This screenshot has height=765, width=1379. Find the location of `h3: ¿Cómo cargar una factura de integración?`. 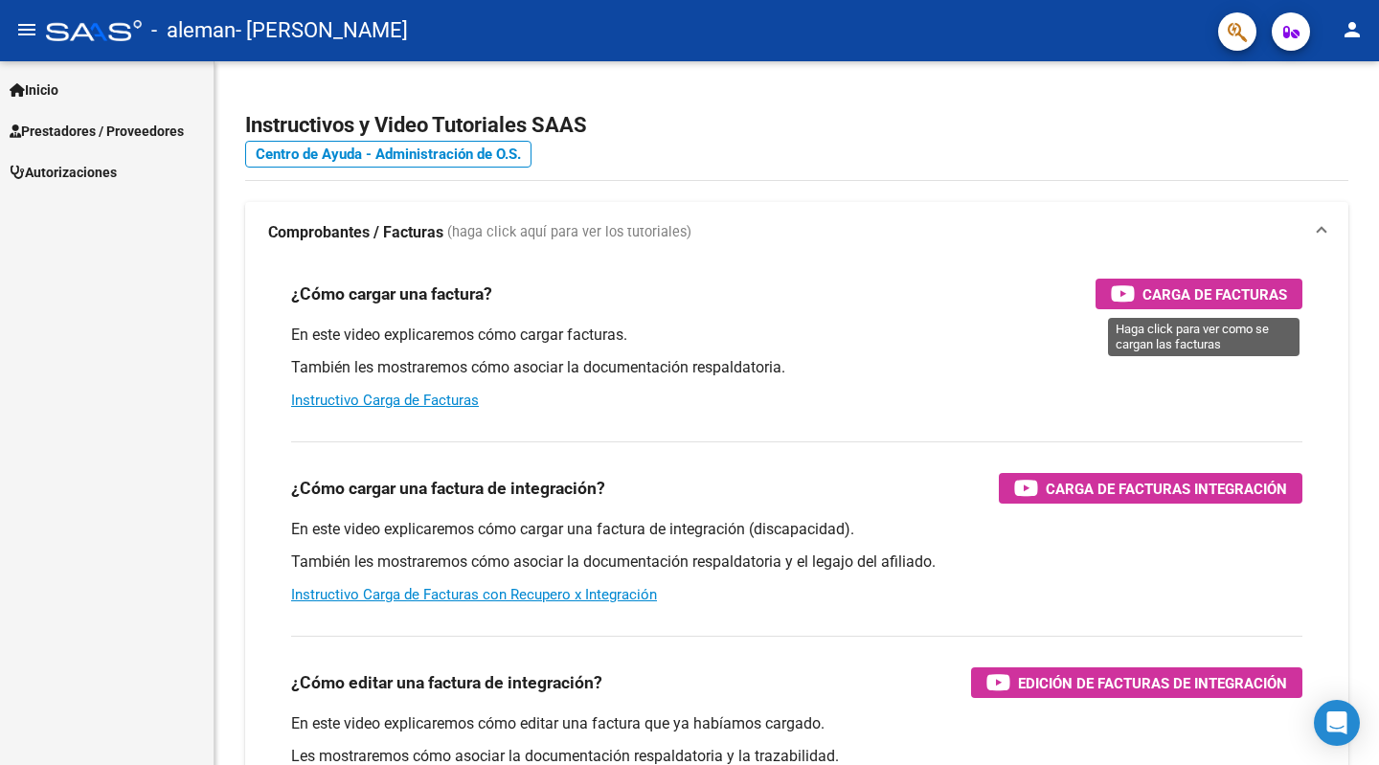

h3: ¿Cómo cargar una factura de integración? is located at coordinates (448, 488).